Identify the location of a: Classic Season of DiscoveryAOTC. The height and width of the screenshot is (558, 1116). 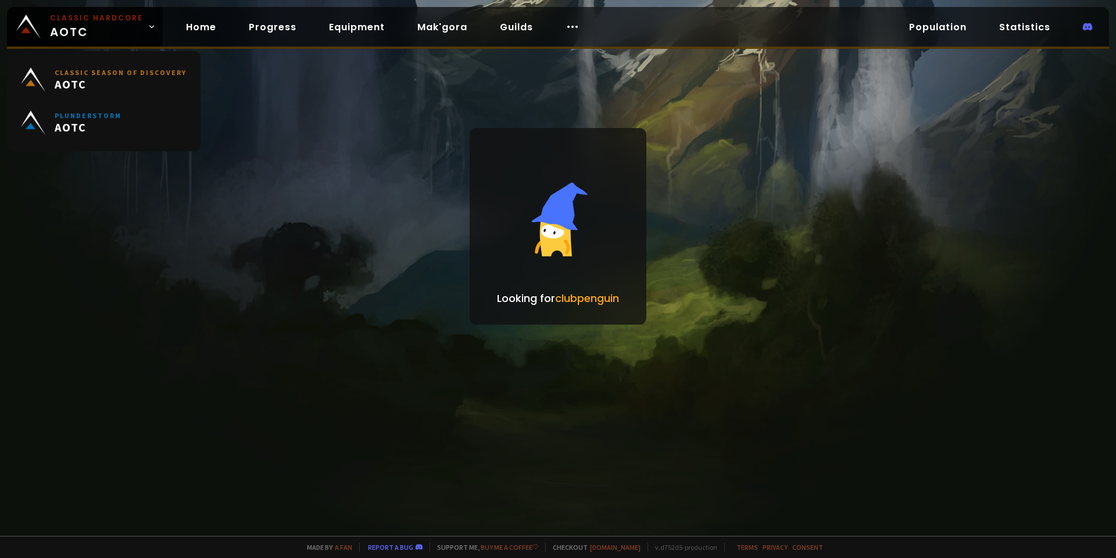
(103, 80).